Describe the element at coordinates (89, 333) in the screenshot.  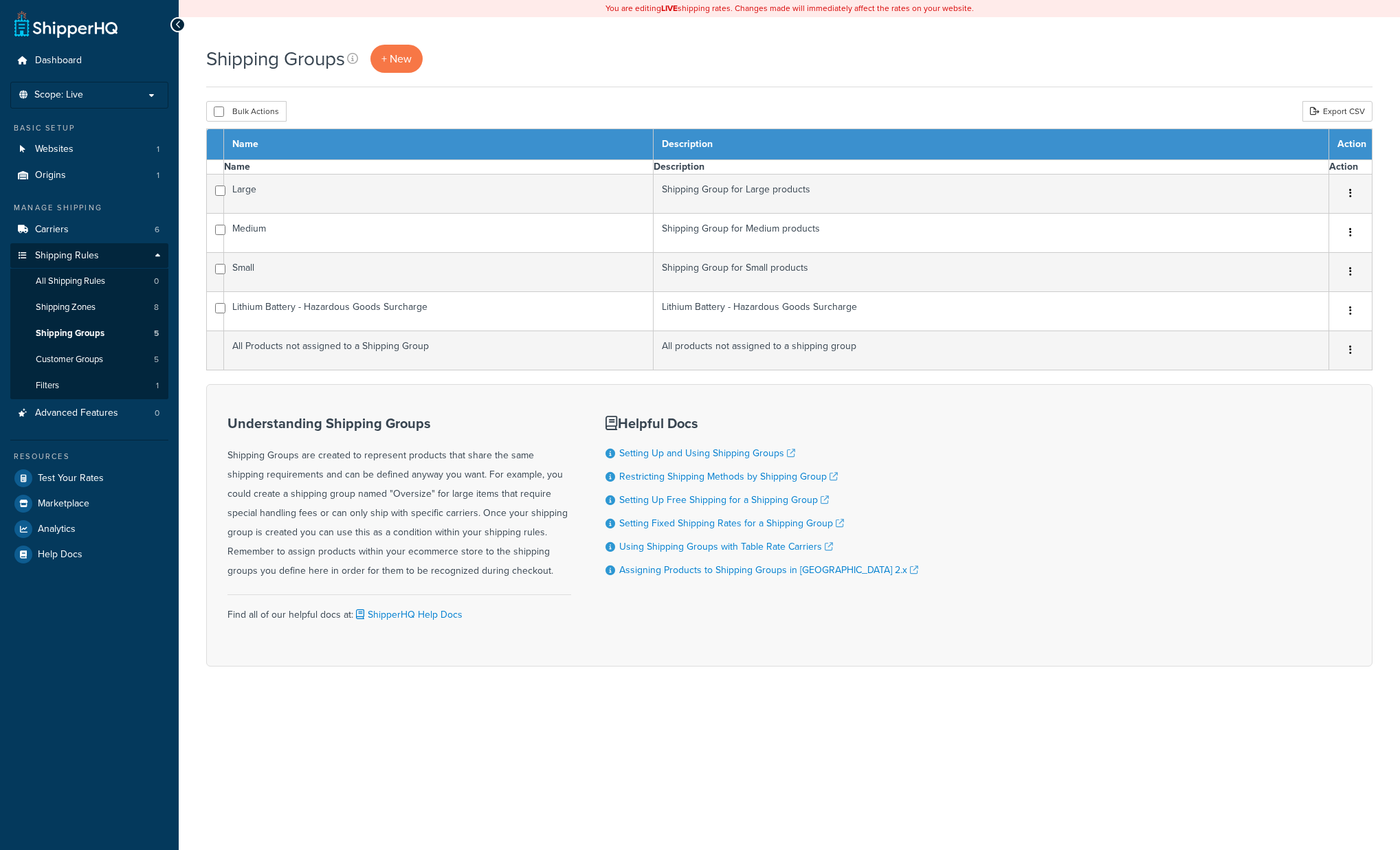
I see `a: Shipping Groups 5` at that location.